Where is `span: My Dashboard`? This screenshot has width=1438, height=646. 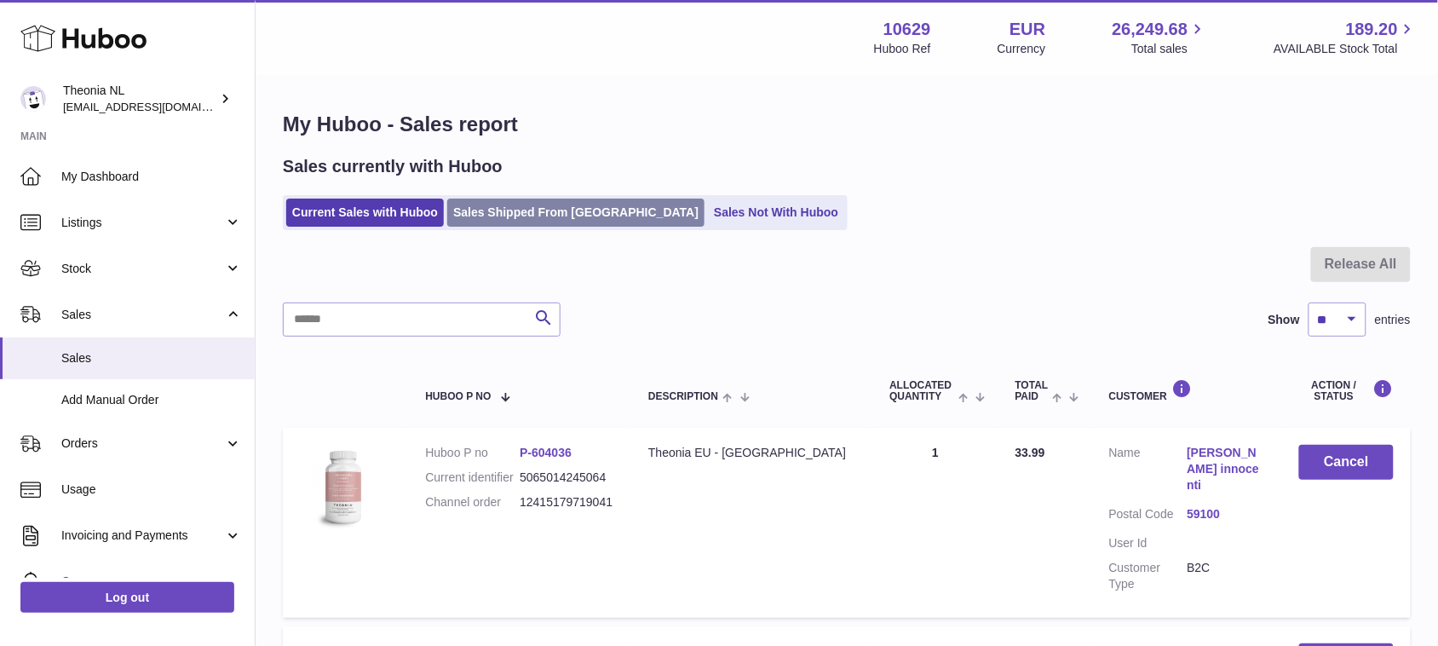 span: My Dashboard is located at coordinates (152, 176).